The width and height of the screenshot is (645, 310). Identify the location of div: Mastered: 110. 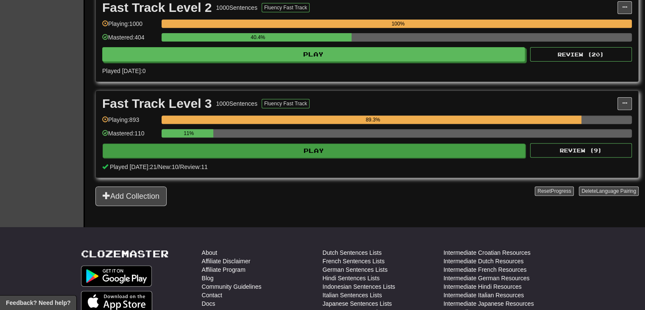
(130, 136).